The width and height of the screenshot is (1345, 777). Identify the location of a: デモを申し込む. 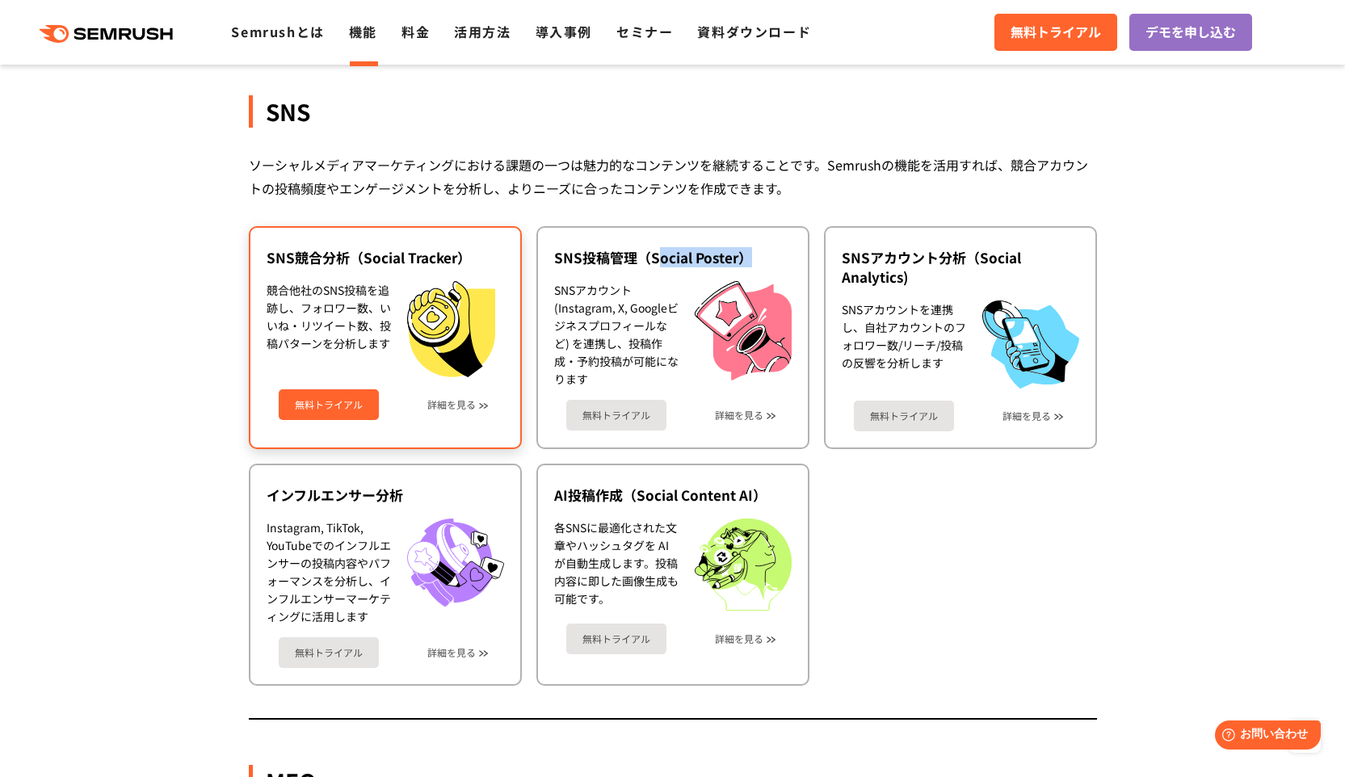
(1190, 32).